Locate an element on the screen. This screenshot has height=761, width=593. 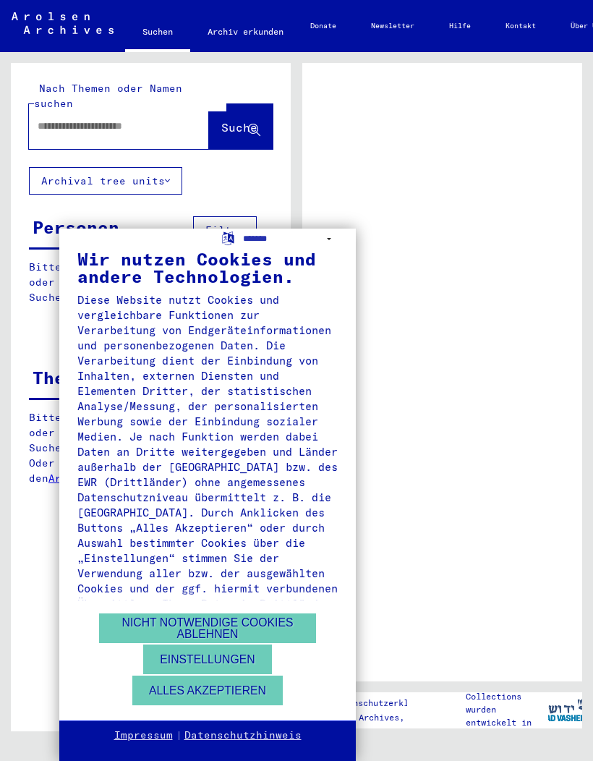
button: Nicht notwendige Cookies ablehnen is located at coordinates (208, 628).